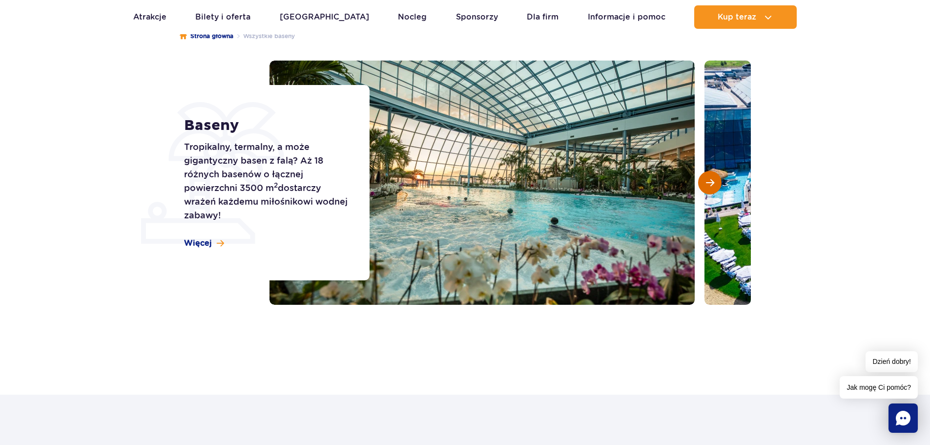  I want to click on span: Kup teraz, so click(737, 17).